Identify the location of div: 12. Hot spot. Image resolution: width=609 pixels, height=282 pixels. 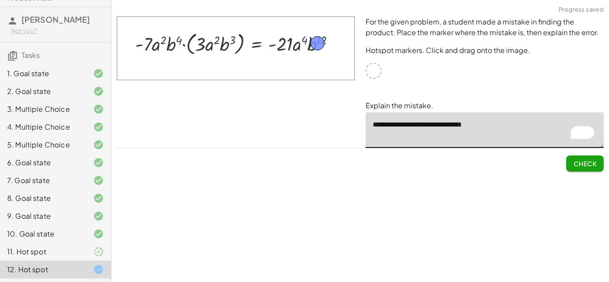
(43, 270).